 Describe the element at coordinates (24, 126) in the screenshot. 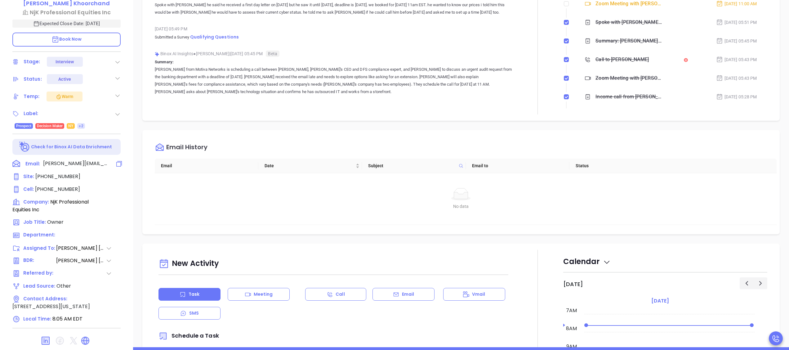

I see `span: Prospect` at that location.